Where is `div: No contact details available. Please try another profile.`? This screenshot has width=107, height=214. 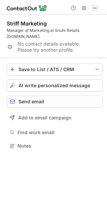 div: No contact details available. Please try another profile. is located at coordinates (55, 47).